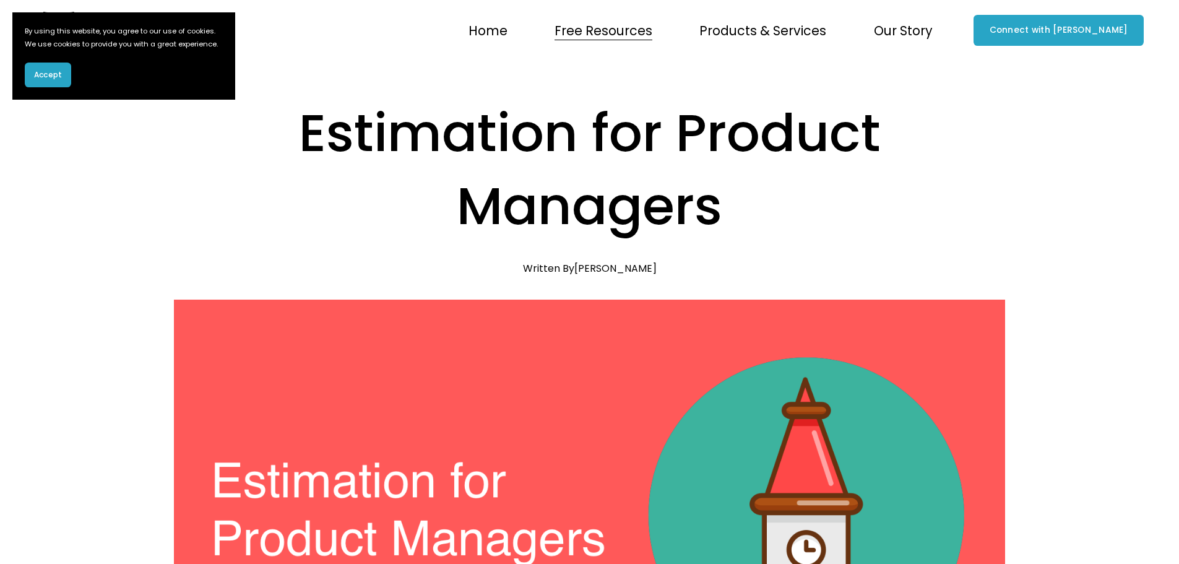 This screenshot has width=1179, height=564. What do you see at coordinates (124, 37) in the screenshot?
I see `p: By using this website, you agree to our use of cookies. We use cookies to provide you with a grea...` at bounding box center [124, 37].